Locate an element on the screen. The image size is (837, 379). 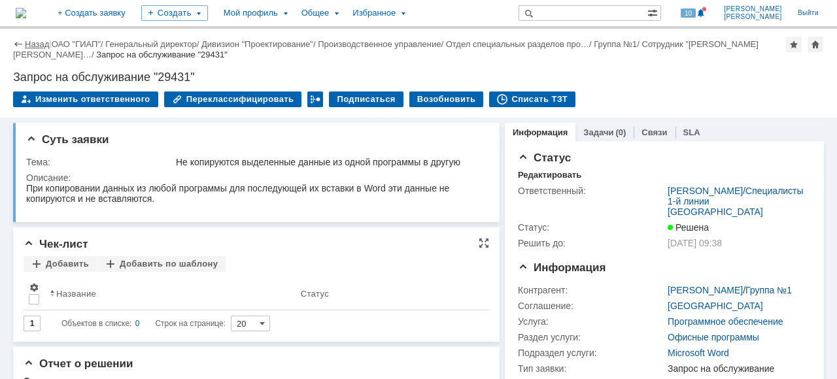
div: Сделать домашней страницей is located at coordinates (816, 44).